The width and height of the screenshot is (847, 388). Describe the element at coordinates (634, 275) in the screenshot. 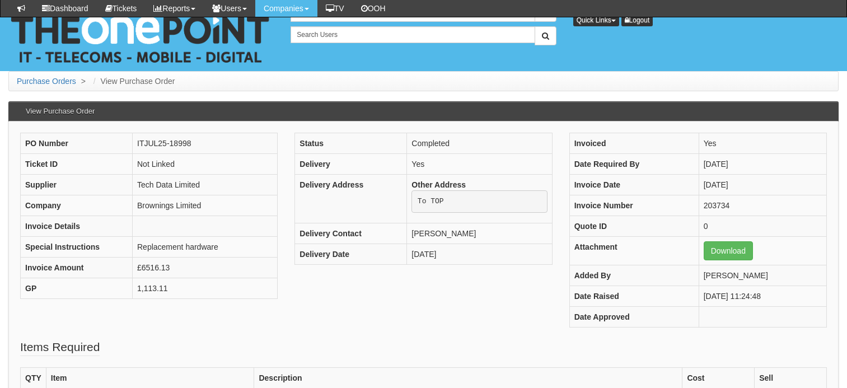

I see `th: Added By` at that location.